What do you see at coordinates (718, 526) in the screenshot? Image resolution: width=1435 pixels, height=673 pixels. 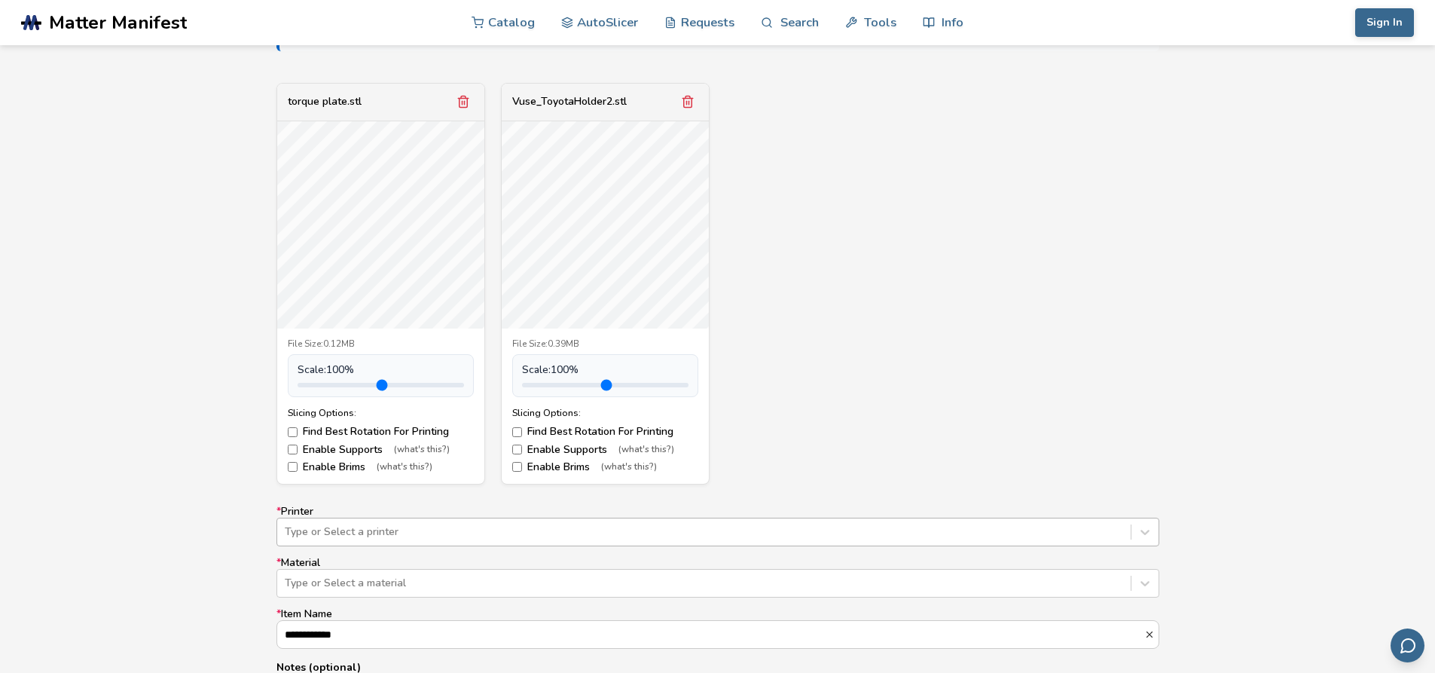 I see `label: Printer` at bounding box center [718, 526].